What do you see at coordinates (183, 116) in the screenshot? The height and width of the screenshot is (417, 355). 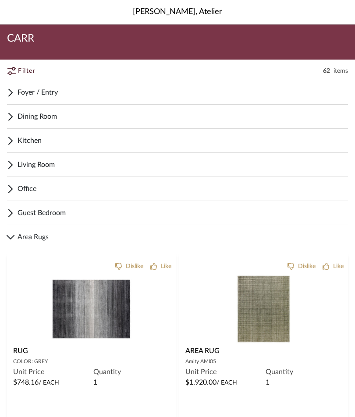 I see `span: Dining Room` at bounding box center [183, 116].